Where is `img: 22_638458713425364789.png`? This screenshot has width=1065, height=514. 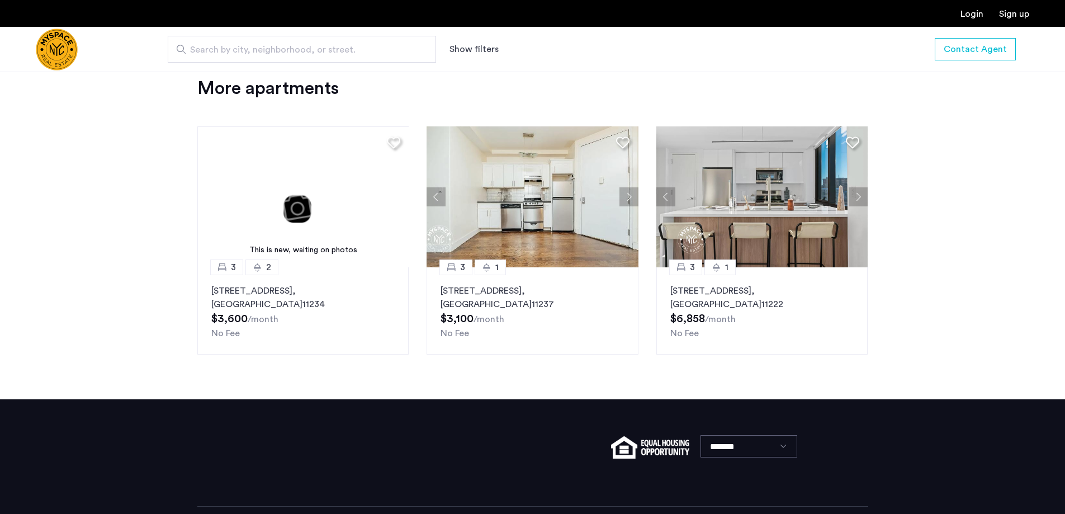 img: 22_638458713425364789.png is located at coordinates (532, 197).